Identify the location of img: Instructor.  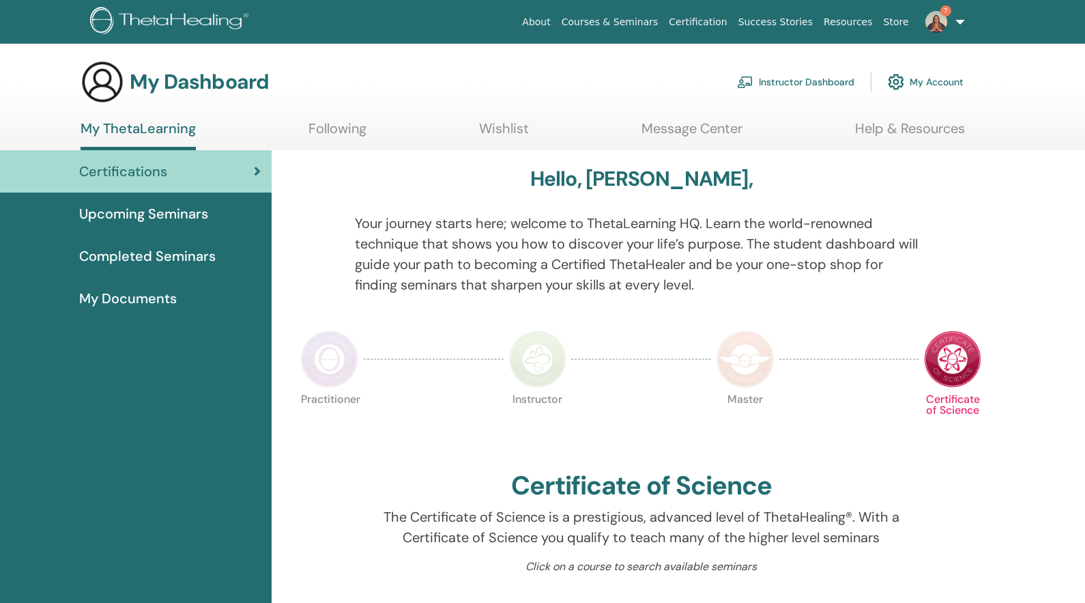
(538, 359).